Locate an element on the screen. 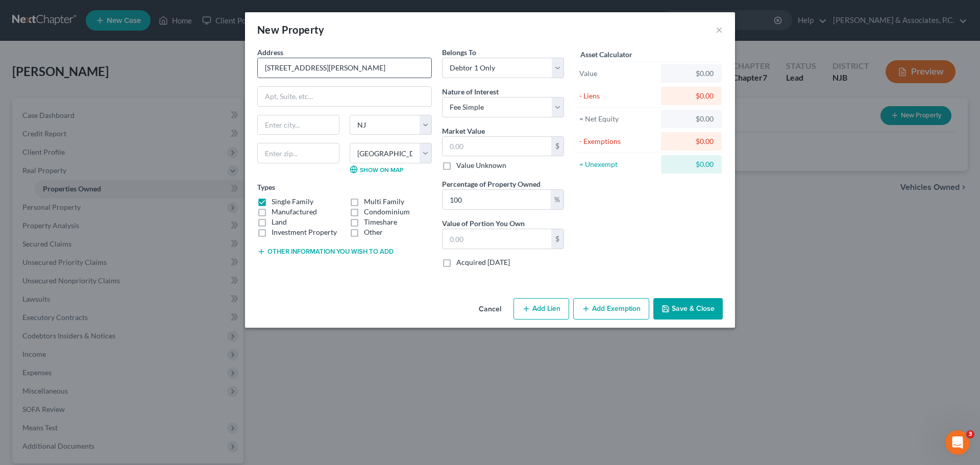 The image size is (980, 465). button: Other information you wish to add is located at coordinates (325, 252).